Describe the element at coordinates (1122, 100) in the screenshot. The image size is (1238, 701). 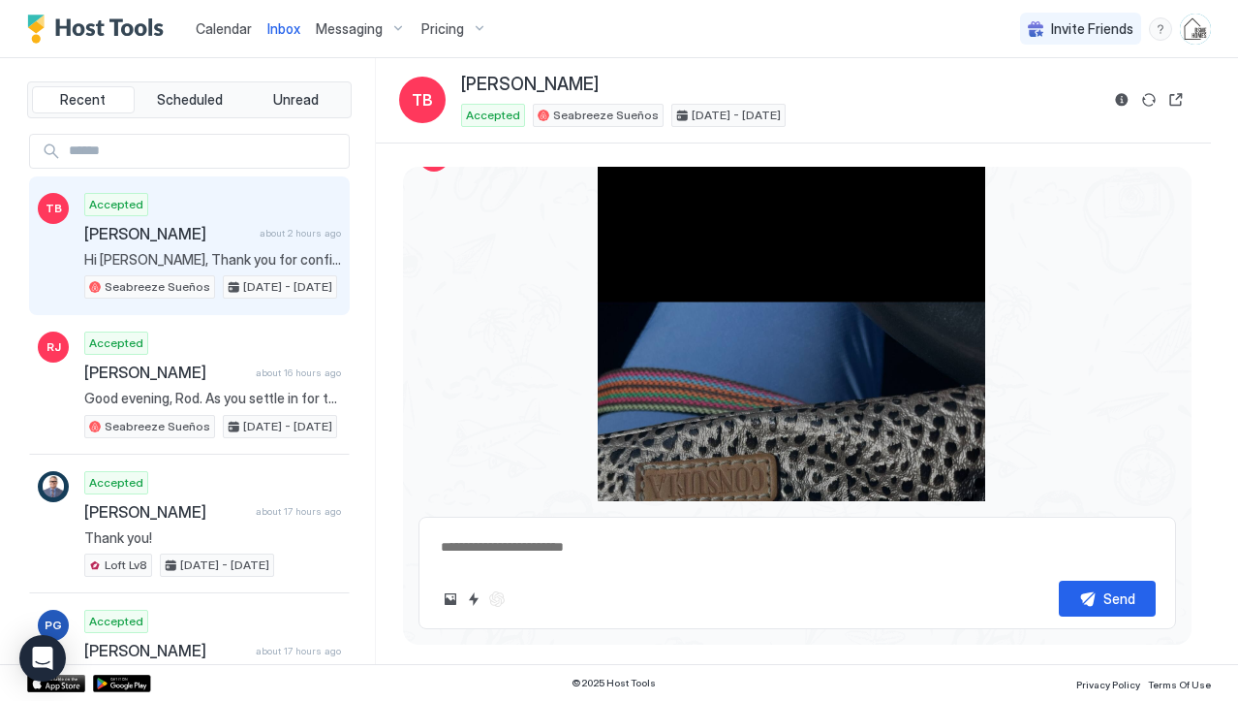
I see `button: Reservation information` at that location.